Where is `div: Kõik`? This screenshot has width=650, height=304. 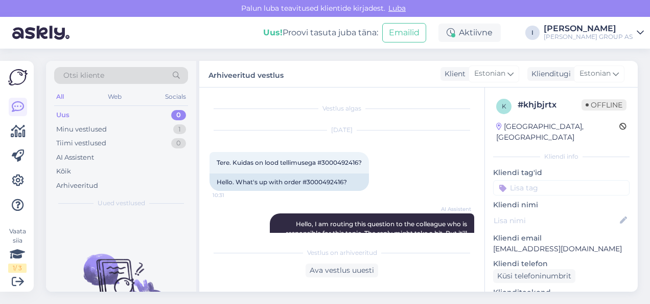
div: Kõik is located at coordinates (63, 171).